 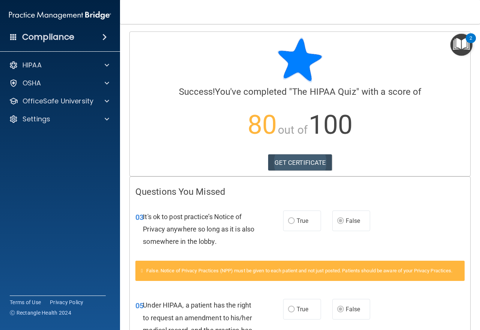 I want to click on img: PMB logo, so click(x=60, y=15).